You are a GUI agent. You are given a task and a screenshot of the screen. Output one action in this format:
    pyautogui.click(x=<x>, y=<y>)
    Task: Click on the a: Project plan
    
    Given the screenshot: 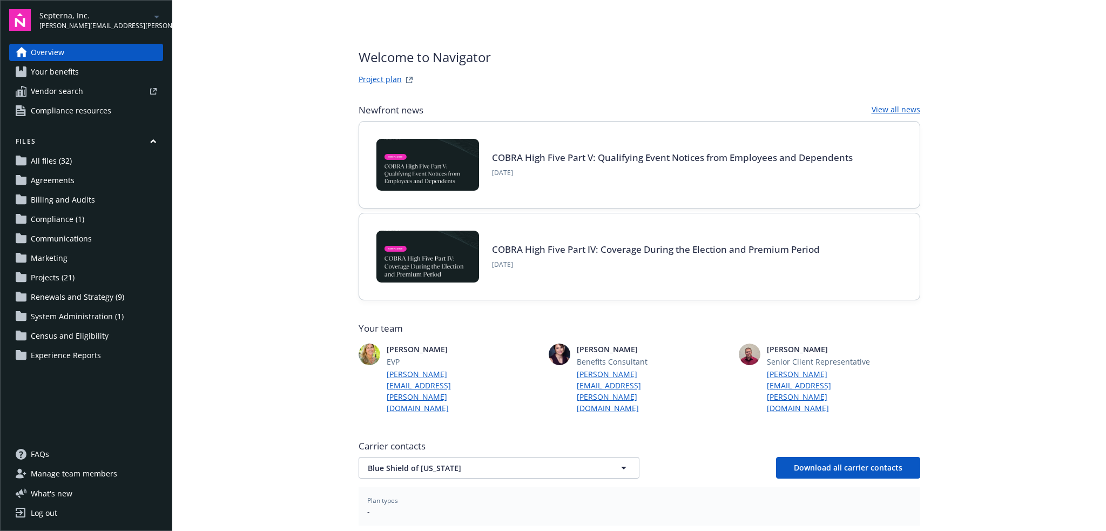 What is the action you would take?
    pyautogui.click(x=380, y=80)
    